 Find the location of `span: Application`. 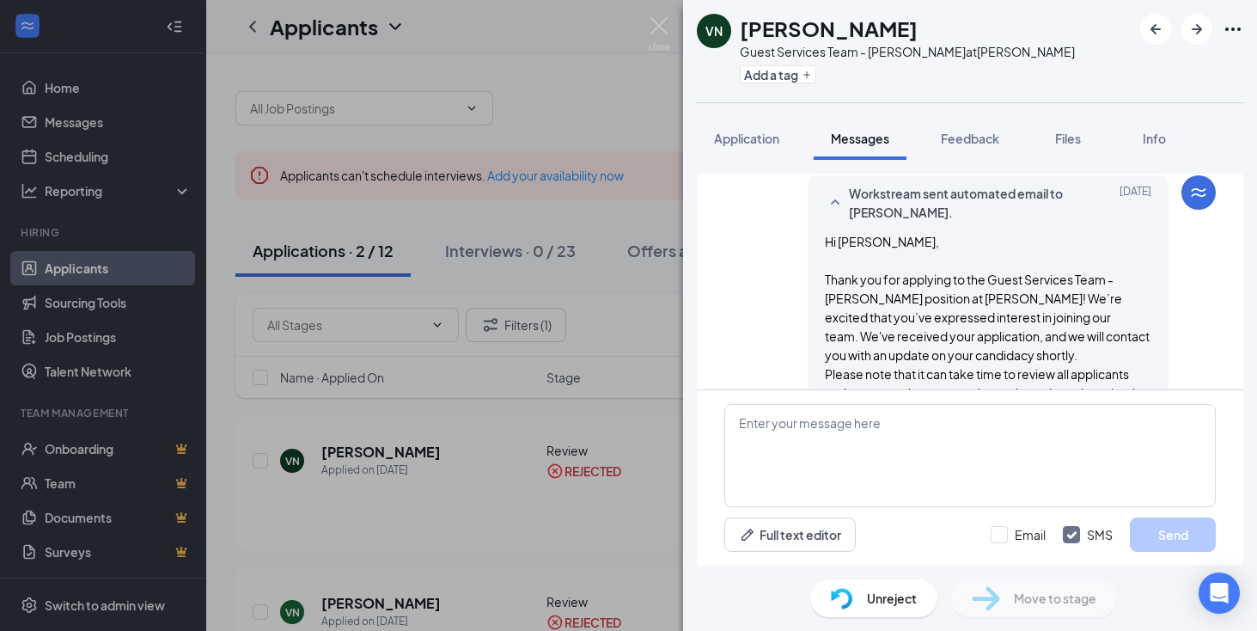

span: Application is located at coordinates (747, 138).